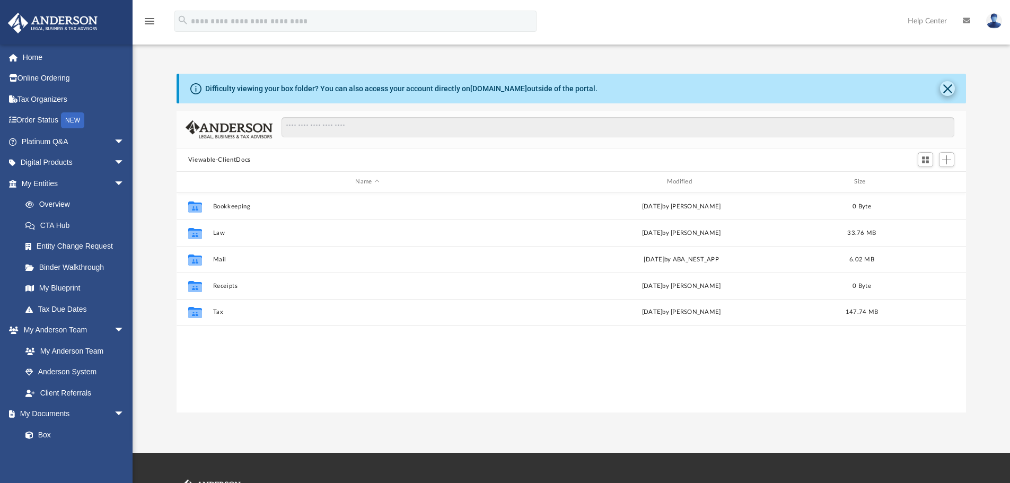  What do you see at coordinates (947, 160) in the screenshot?
I see `button: Add` at bounding box center [947, 160].